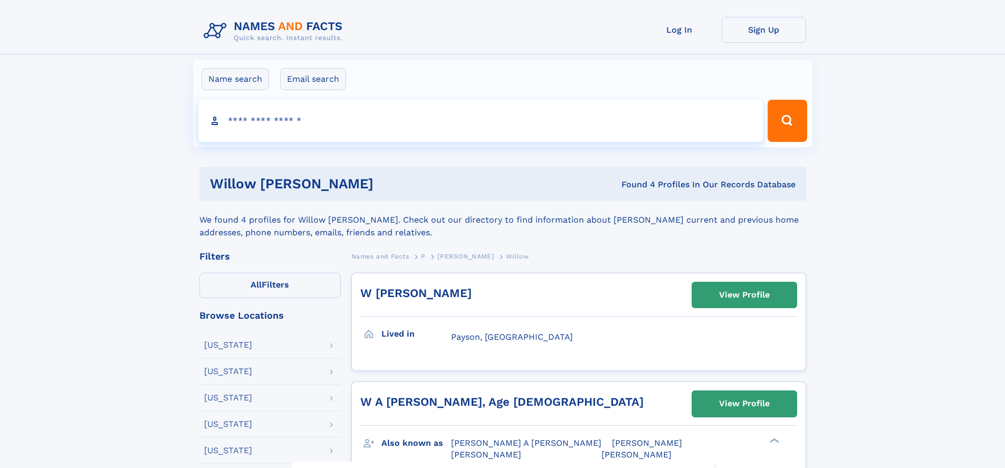 This screenshot has height=468, width=1005. What do you see at coordinates (235, 79) in the screenshot?
I see `label: Name search` at bounding box center [235, 79].